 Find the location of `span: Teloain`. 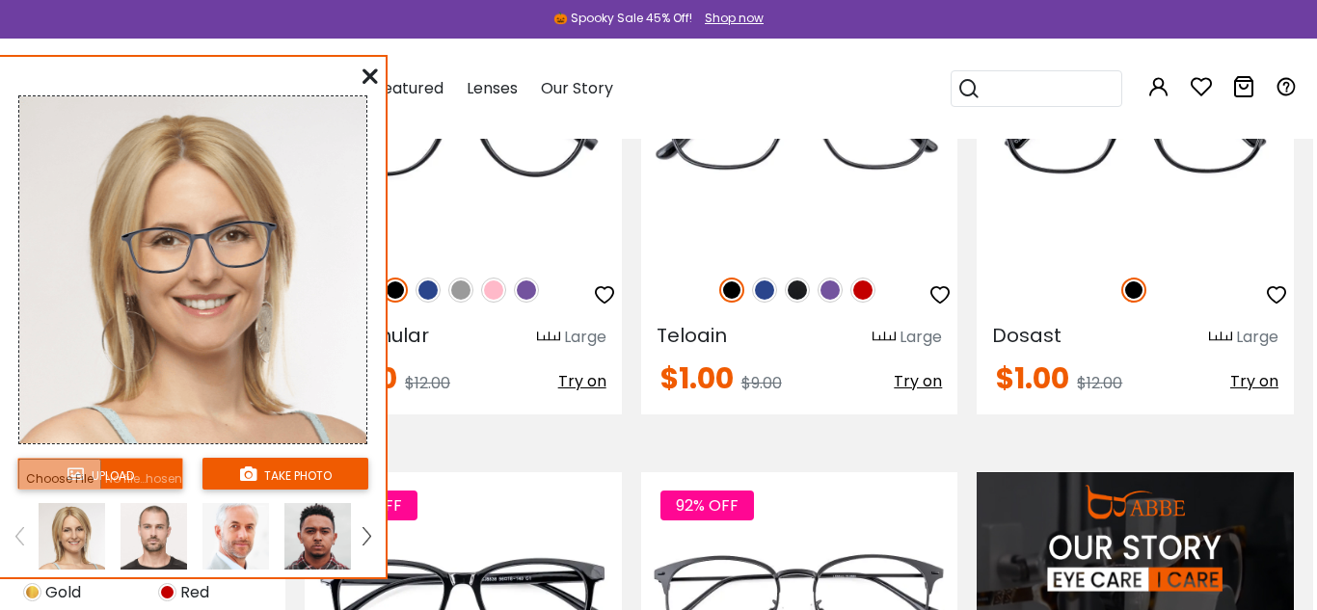

span: Teloain is located at coordinates (691, 336).